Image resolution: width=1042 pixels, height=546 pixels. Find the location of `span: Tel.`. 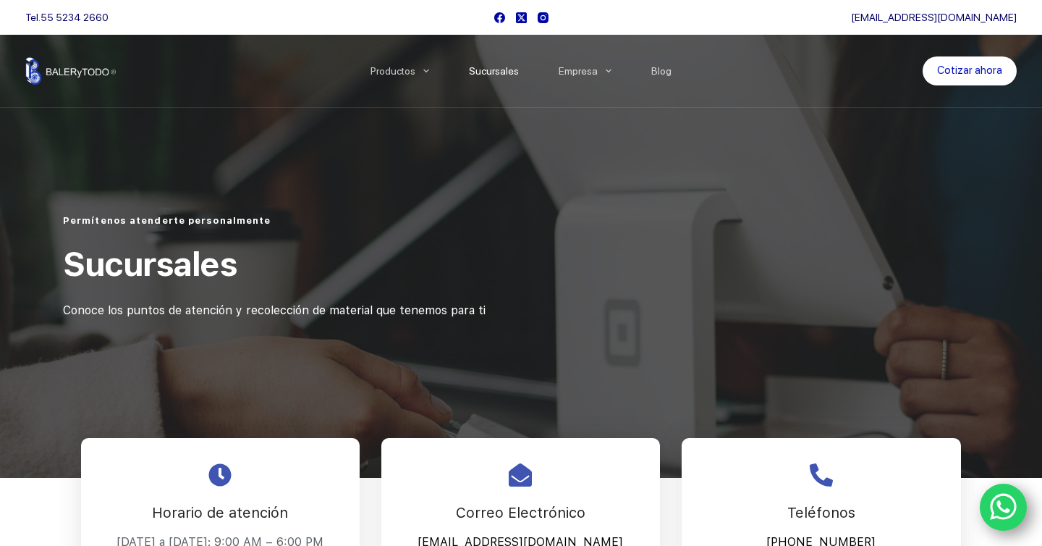

span: Tel. is located at coordinates (67, 17).